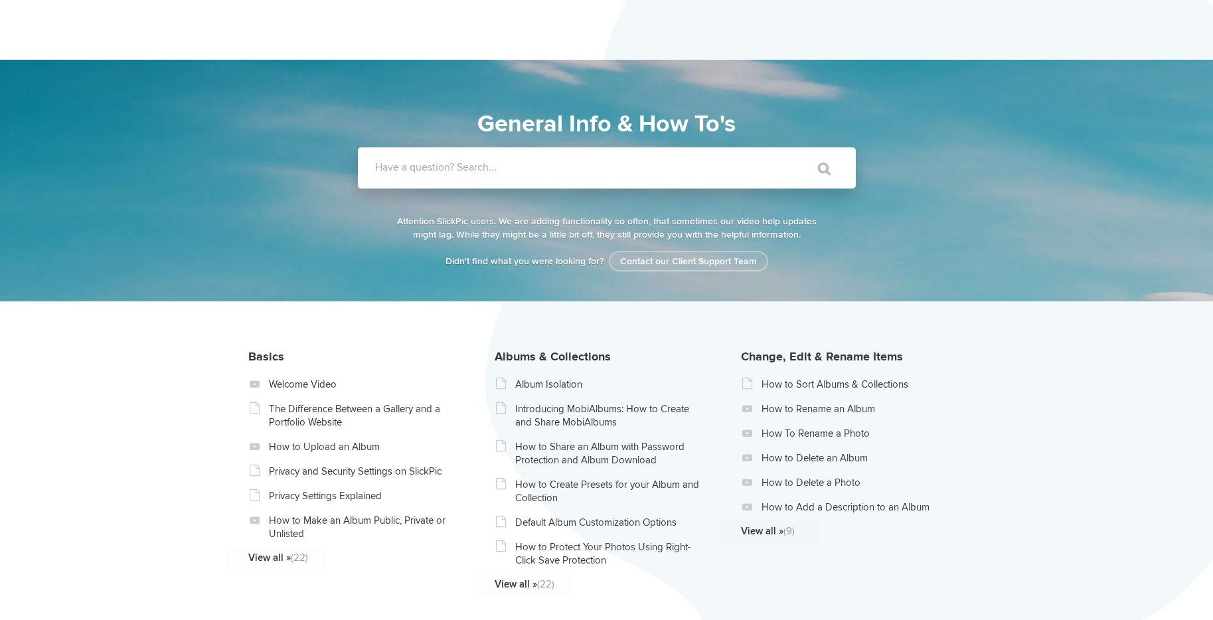 The width and height of the screenshot is (1213, 620). Describe the element at coordinates (362, 527) in the screenshot. I see `a: How to Make an Album Public, Private or Unlisted` at that location.